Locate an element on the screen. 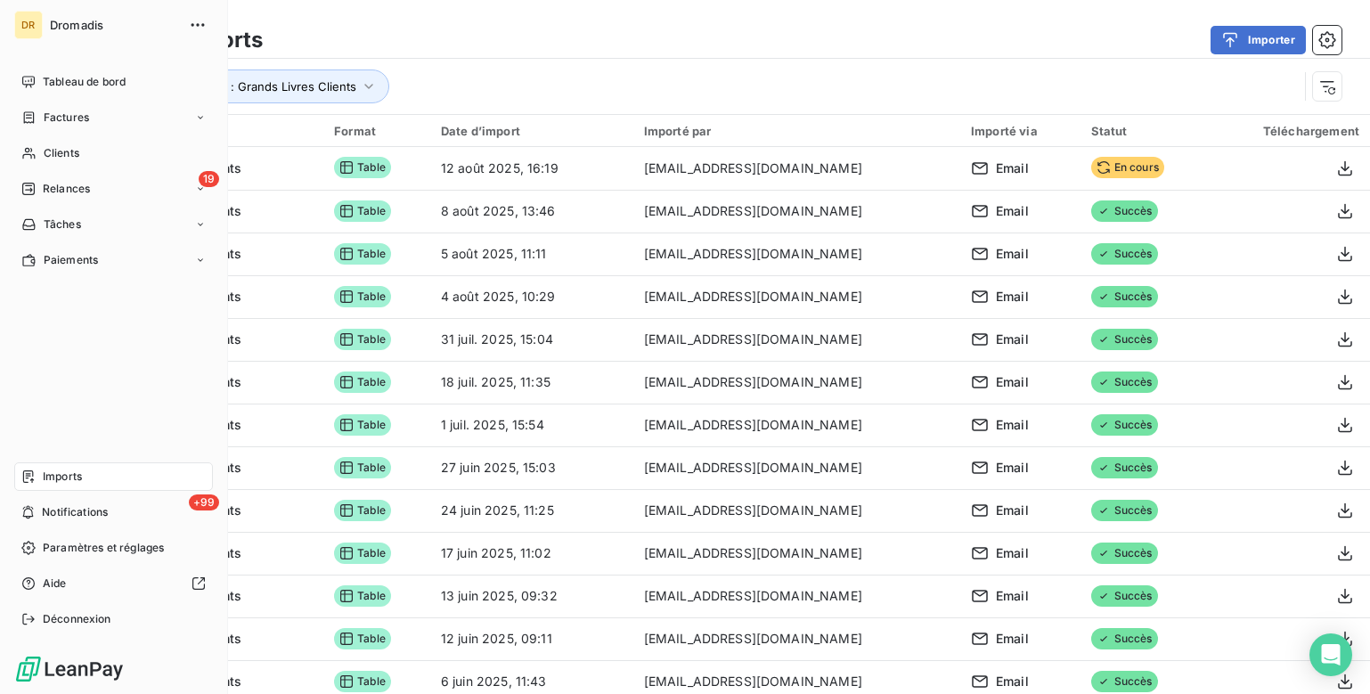  span: Relances is located at coordinates (66, 189).